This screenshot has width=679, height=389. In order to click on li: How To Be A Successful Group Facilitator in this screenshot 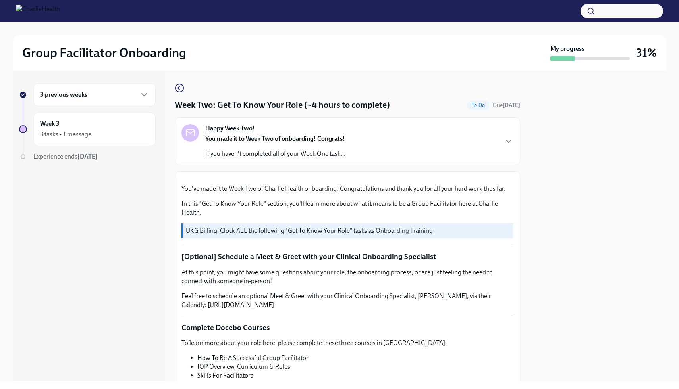, I will do `click(355, 358)`.